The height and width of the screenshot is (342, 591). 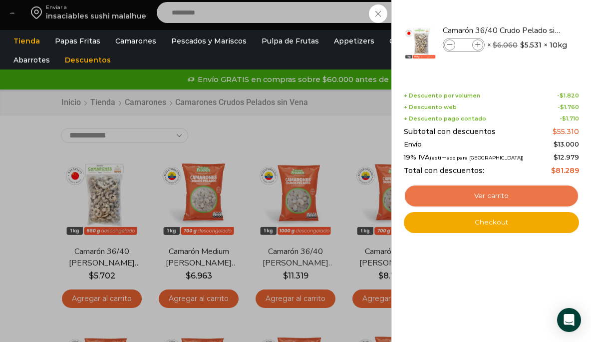 What do you see at coordinates (565, 170) in the screenshot?
I see `bdi: 81.289` at bounding box center [565, 170].